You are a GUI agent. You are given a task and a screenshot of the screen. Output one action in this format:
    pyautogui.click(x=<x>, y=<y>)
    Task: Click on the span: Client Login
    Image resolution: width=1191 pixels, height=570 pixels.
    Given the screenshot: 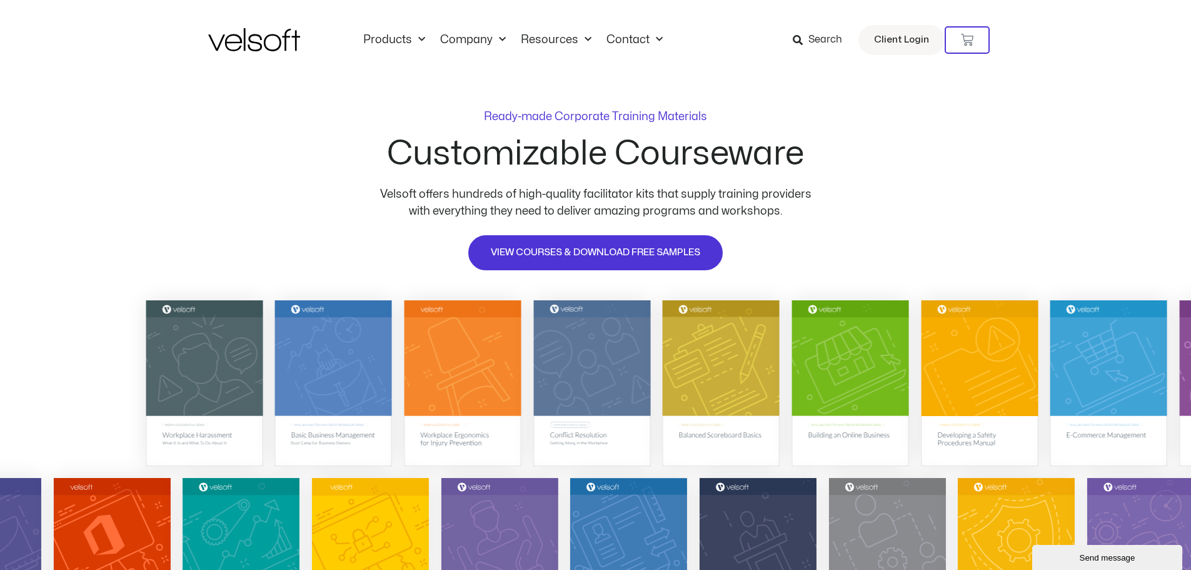 What is the action you would take?
    pyautogui.click(x=902, y=40)
    